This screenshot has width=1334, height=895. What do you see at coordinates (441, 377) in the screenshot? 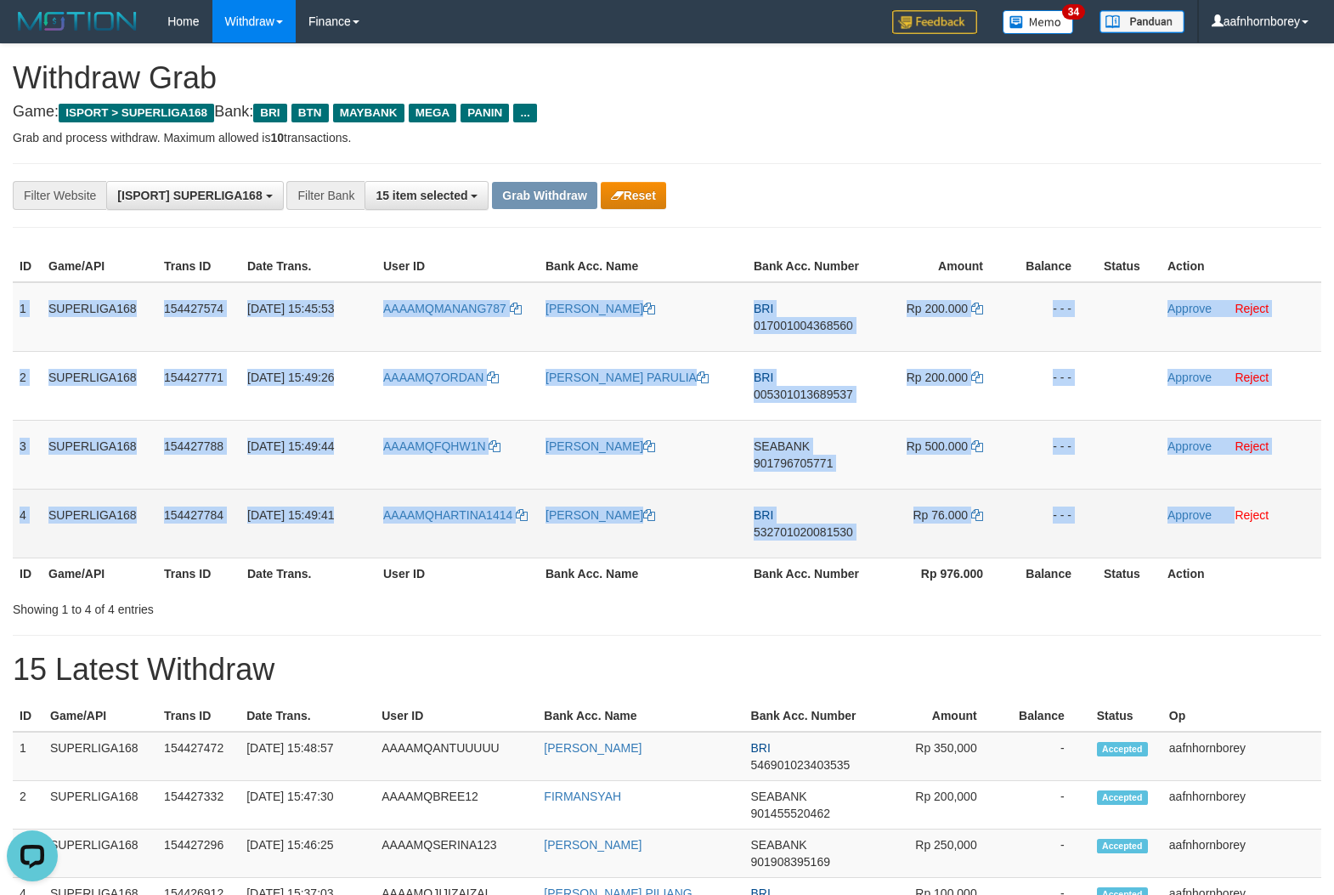
I see `a: AAAAMQ7ORDAN` at bounding box center [441, 377].